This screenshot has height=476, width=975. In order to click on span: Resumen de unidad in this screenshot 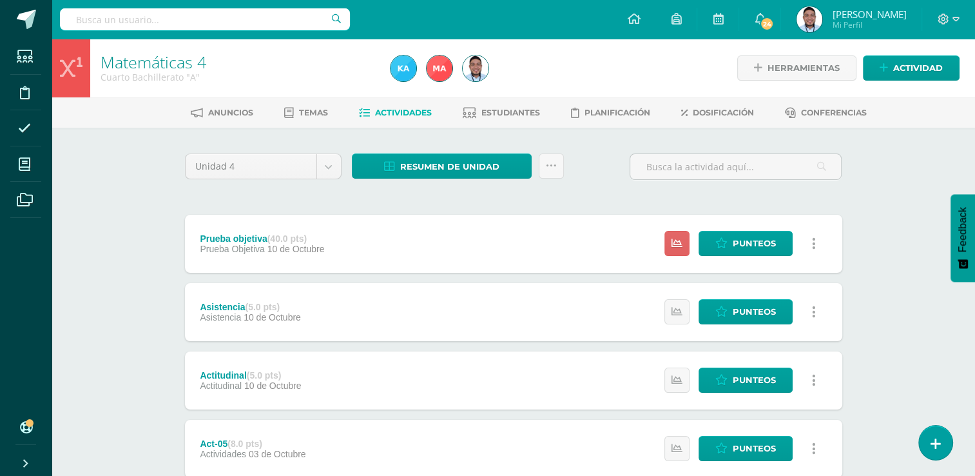, I will do `click(450, 166)`.